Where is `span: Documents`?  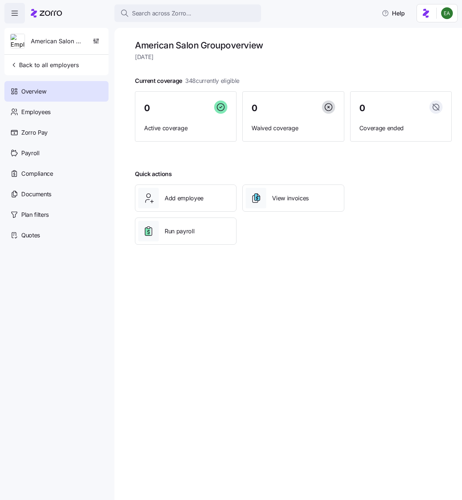 span: Documents is located at coordinates (36, 194).